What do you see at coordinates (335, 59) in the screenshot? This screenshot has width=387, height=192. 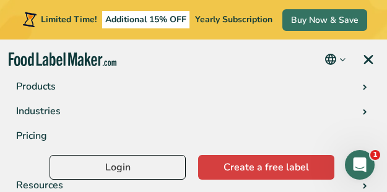 I see `button: Change language` at bounding box center [335, 59].